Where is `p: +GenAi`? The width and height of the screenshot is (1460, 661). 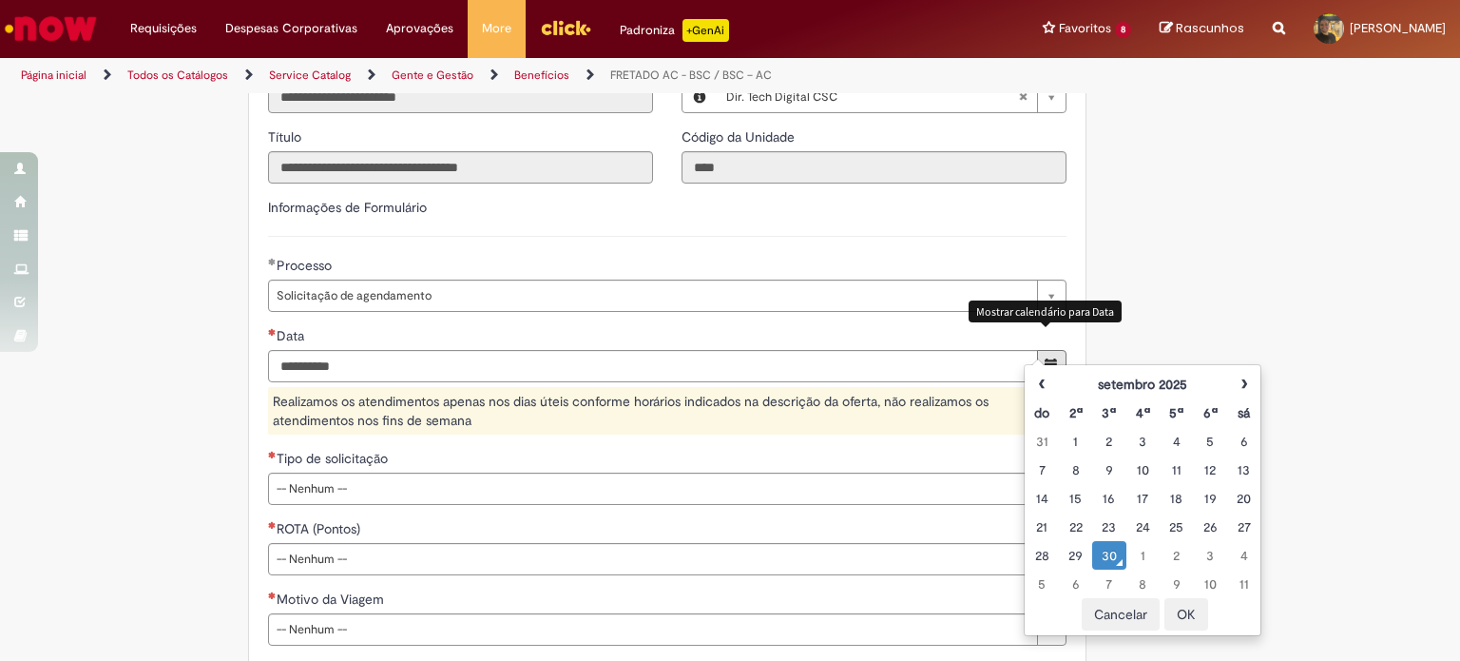
p: +GenAi is located at coordinates (706, 30).